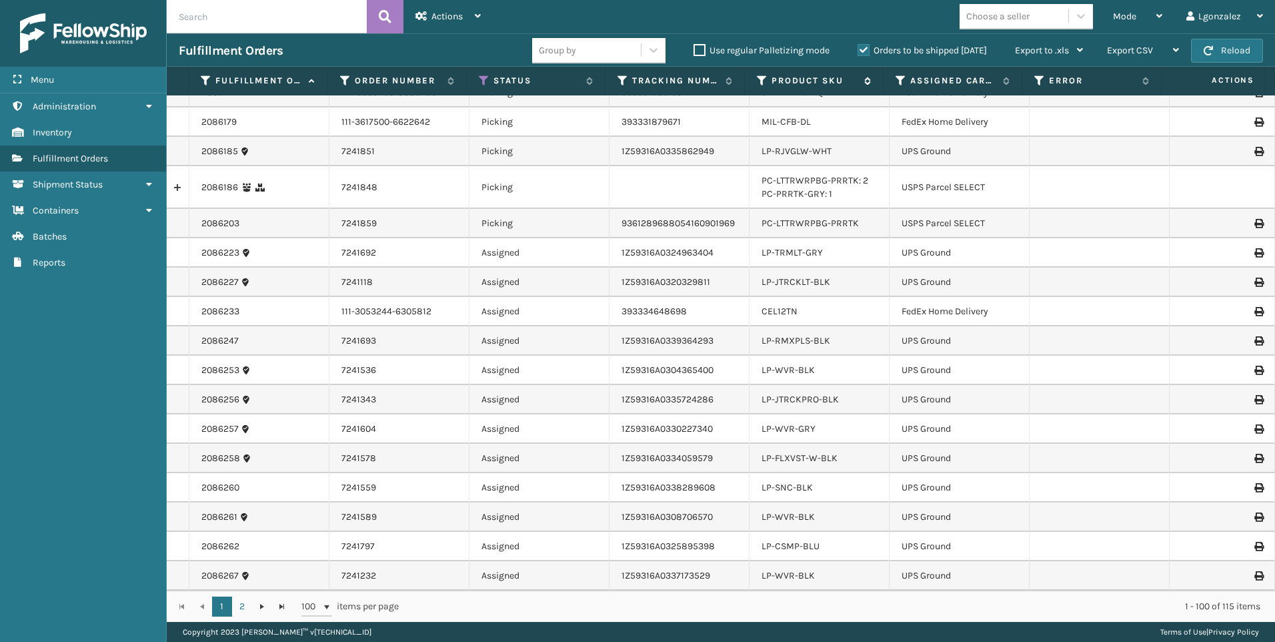  I want to click on td: 7241559, so click(400, 488).